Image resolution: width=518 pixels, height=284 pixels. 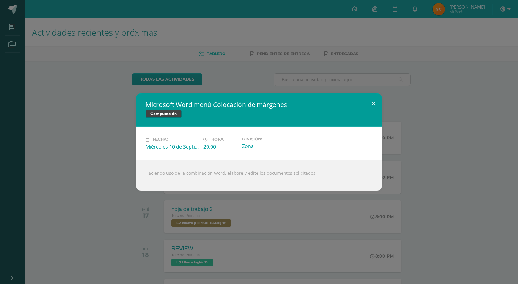 I want to click on span: Fecha:, so click(x=160, y=140).